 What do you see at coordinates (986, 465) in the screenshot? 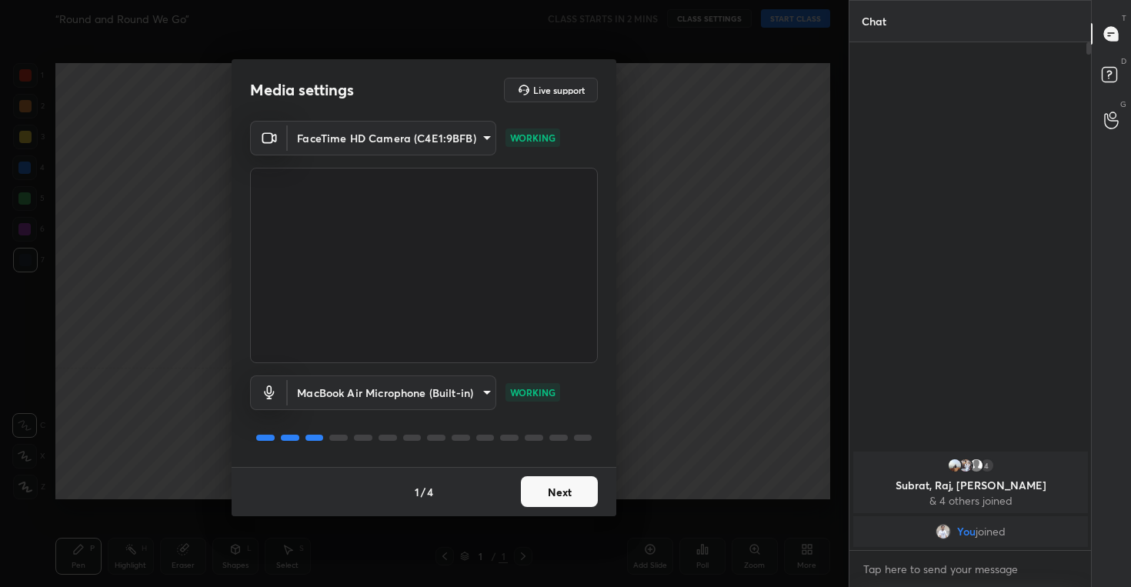
I see `div: 4` at bounding box center [986, 465].